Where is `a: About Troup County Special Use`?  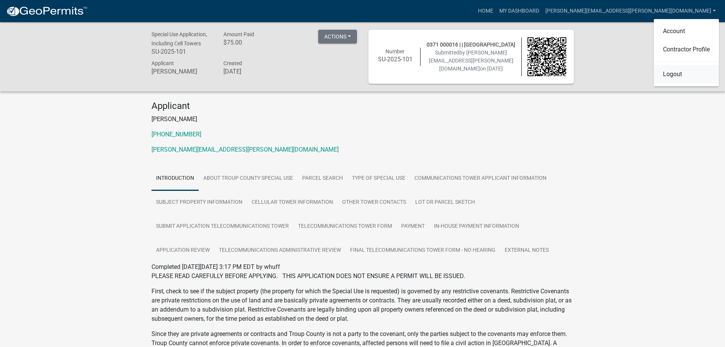 a: About Troup County Special Use is located at coordinates (248, 178).